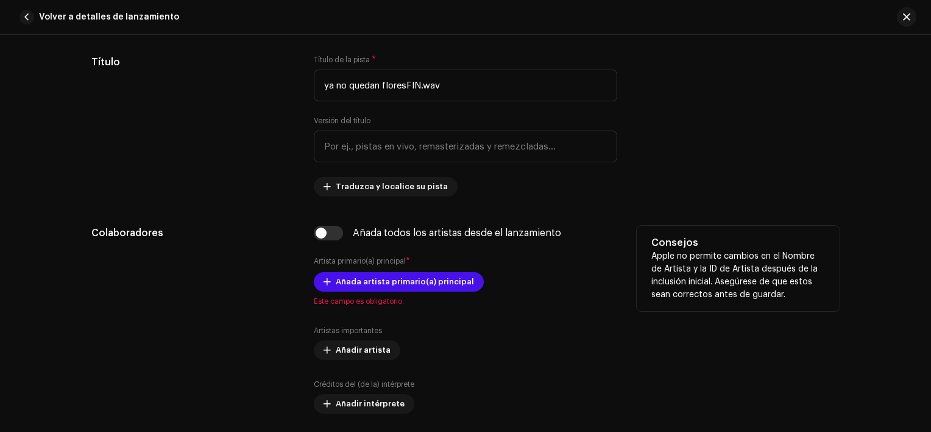 The height and width of the screenshot is (432, 931). Describe the element at coordinates (193, 62) in the screenshot. I see `h5: Título` at that location.